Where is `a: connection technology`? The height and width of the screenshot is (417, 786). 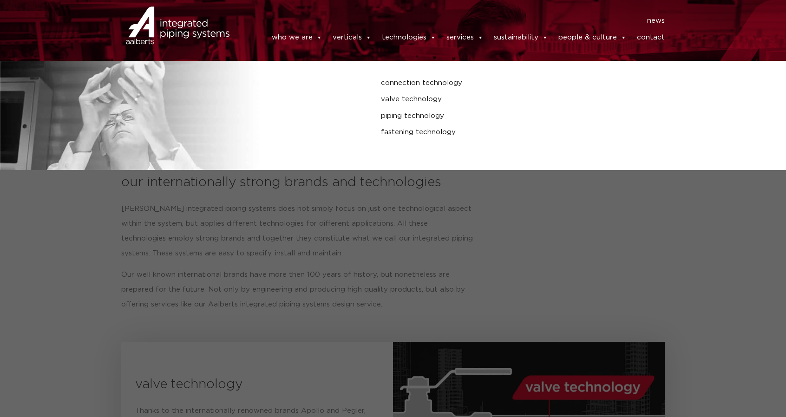
a: connection technology is located at coordinates (529, 83).